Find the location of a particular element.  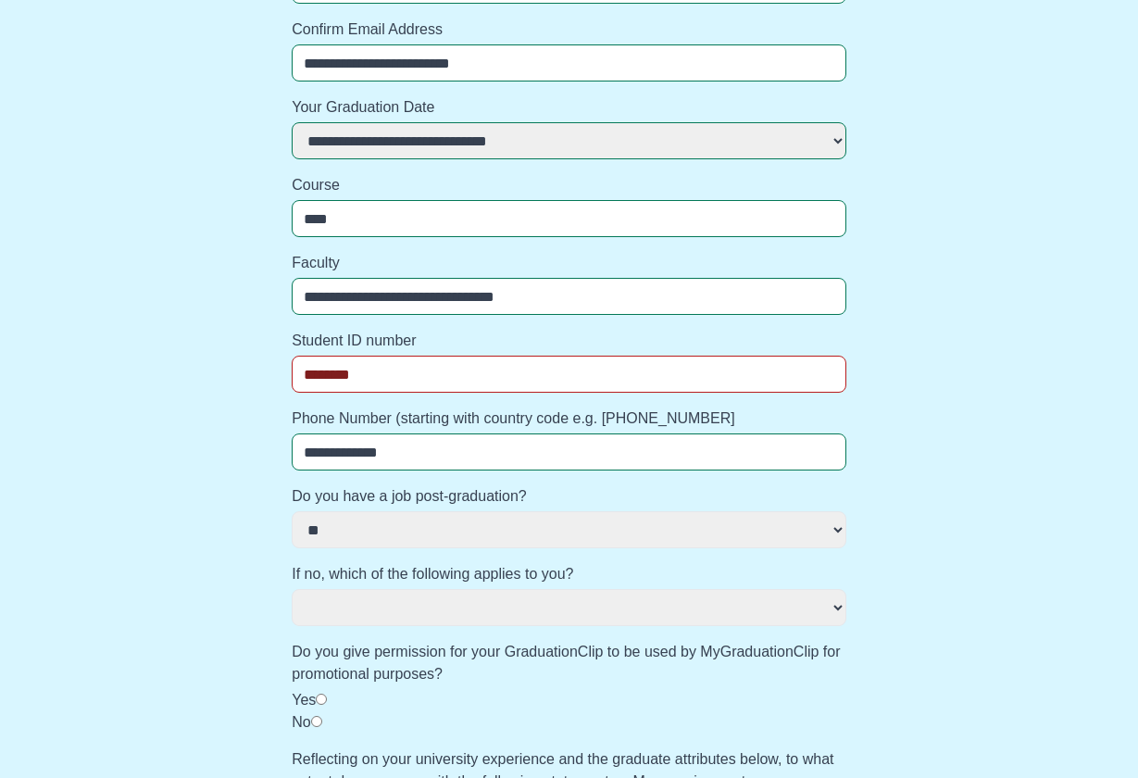

label: Student ID number is located at coordinates (568, 341).